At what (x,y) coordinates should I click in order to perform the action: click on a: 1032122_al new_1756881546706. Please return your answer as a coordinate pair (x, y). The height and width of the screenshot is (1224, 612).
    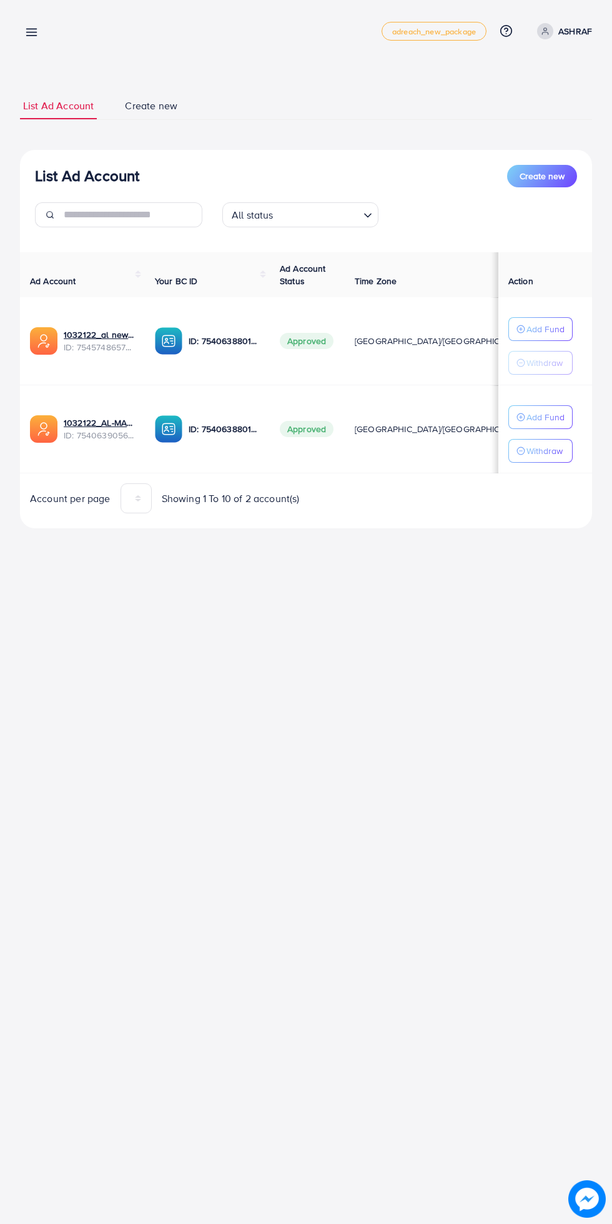
    Looking at the image, I should click on (99, 335).